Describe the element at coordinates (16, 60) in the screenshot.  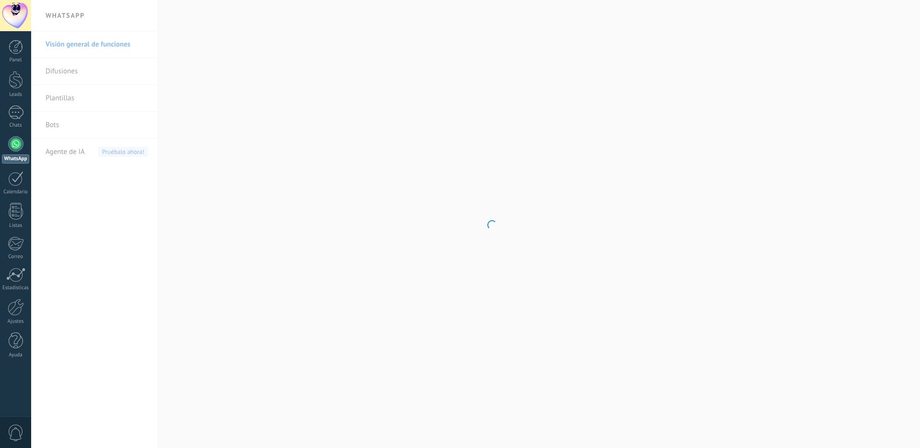
I see `div: Panel` at that location.